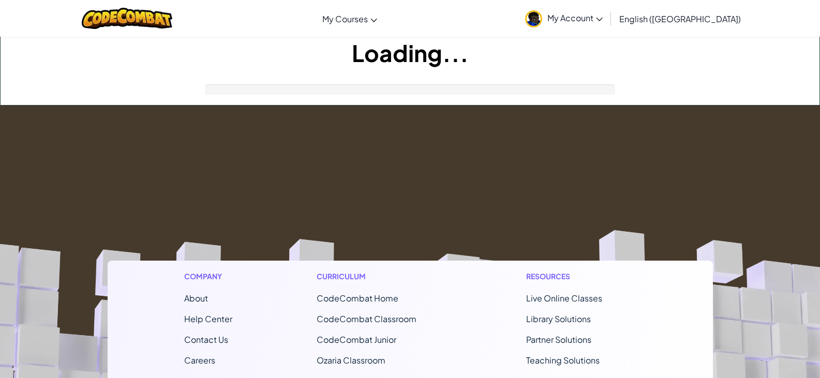 The width and height of the screenshot is (820, 378). What do you see at coordinates (200, 360) in the screenshot?
I see `a: Careers` at bounding box center [200, 360].